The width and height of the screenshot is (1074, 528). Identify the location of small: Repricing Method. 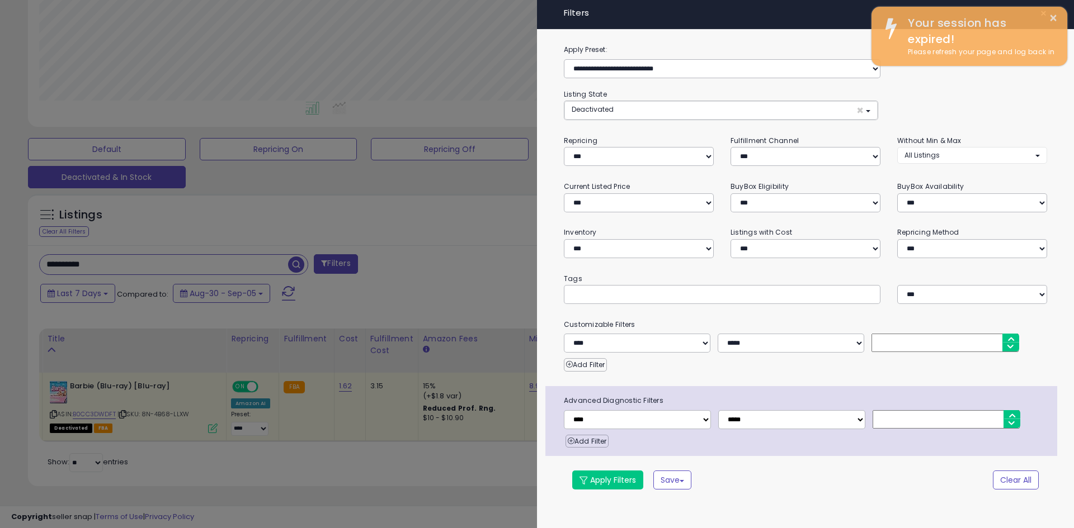
(928, 232).